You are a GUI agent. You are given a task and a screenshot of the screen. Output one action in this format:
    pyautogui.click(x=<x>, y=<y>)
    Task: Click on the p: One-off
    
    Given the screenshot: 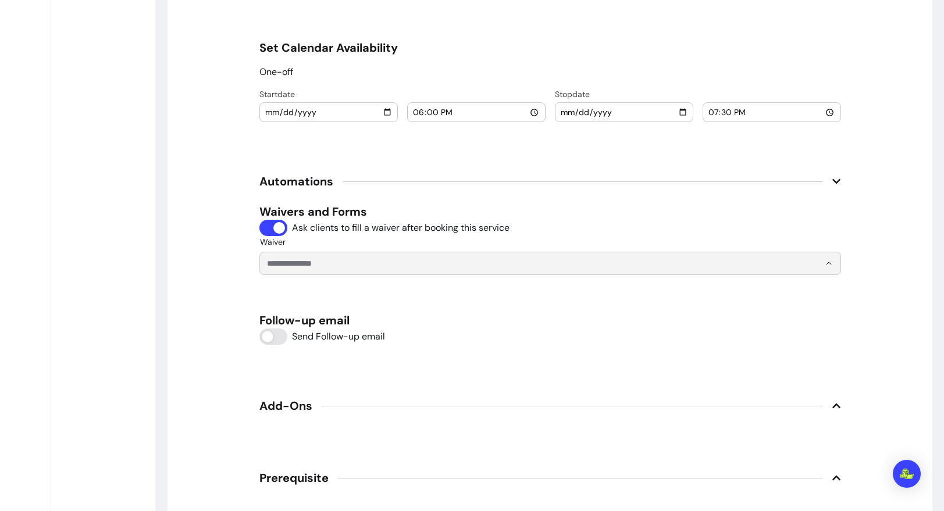 What is the action you would take?
    pyautogui.click(x=276, y=72)
    